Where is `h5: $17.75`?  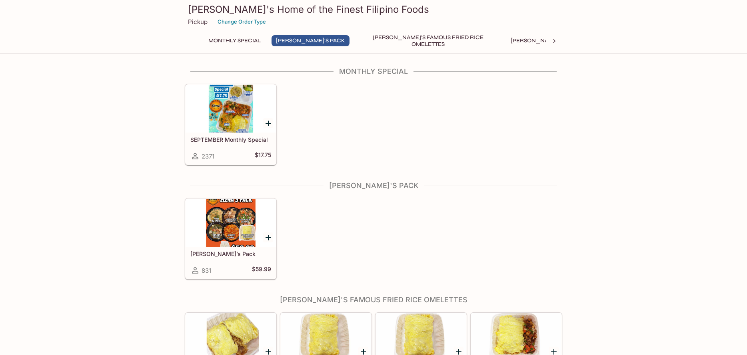 h5: $17.75 is located at coordinates (263, 156).